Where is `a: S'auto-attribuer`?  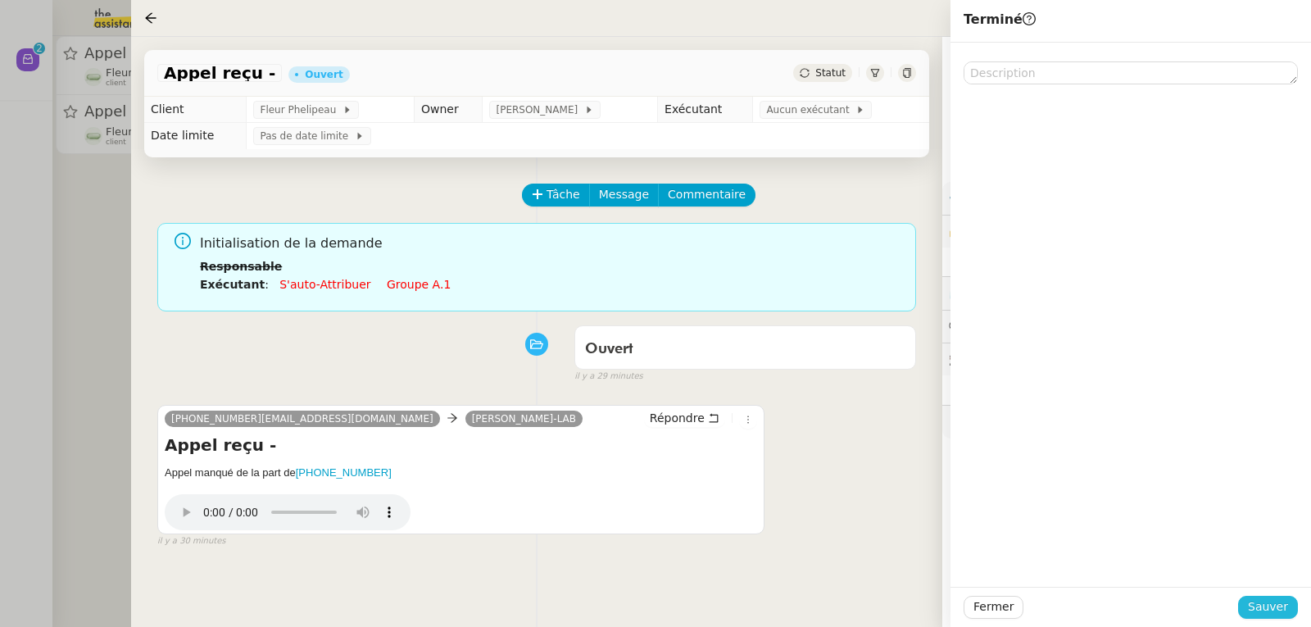 a: S'auto-attribuer is located at coordinates (325, 284).